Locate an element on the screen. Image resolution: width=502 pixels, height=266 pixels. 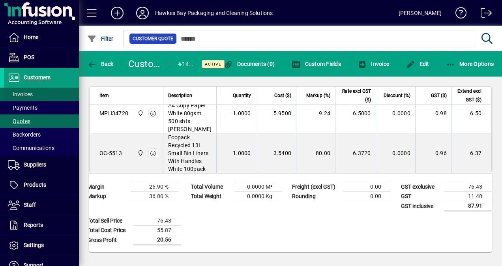
span: Filter is located at coordinates (100, 39).